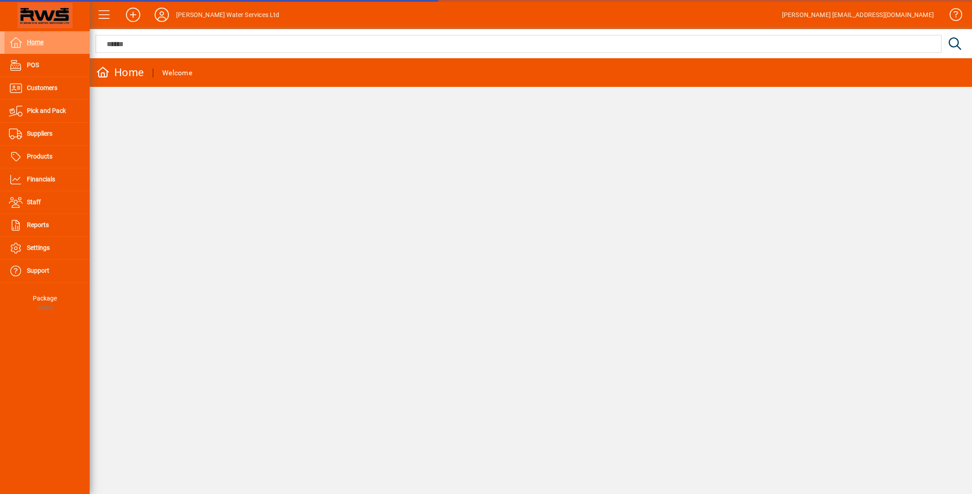 This screenshot has width=972, height=494. I want to click on a: Support, so click(47, 271).